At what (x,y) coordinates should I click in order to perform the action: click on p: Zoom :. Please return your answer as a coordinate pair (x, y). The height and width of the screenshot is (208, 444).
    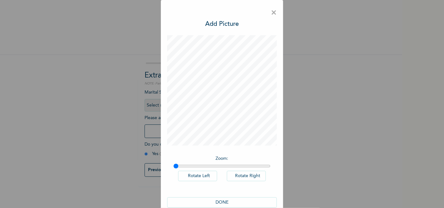
    Looking at the image, I should click on (222, 158).